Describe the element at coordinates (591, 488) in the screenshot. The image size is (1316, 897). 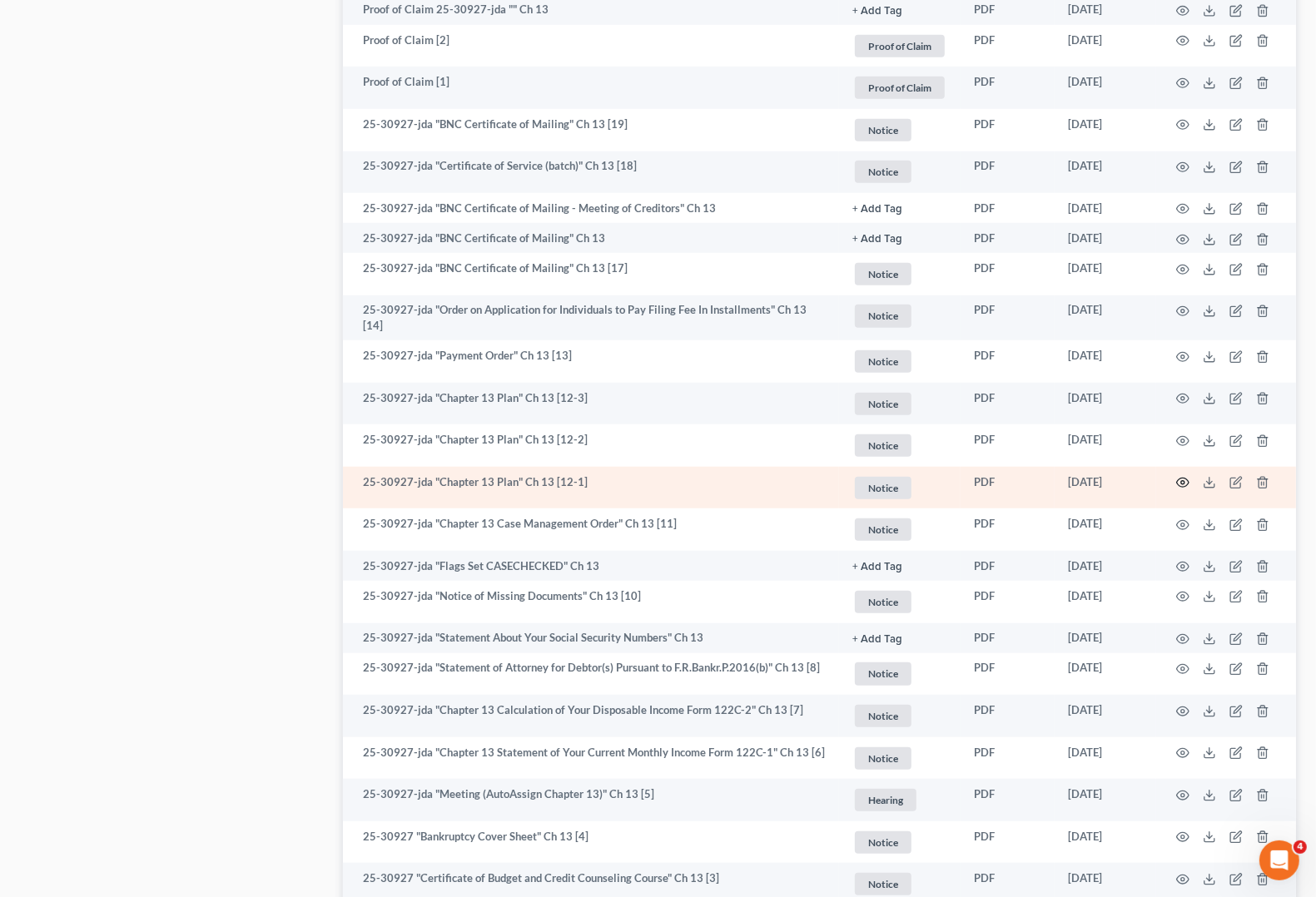
I see `td: 25-30927-jda "Chapter 13 Plan" Ch 13 [12-1]` at that location.